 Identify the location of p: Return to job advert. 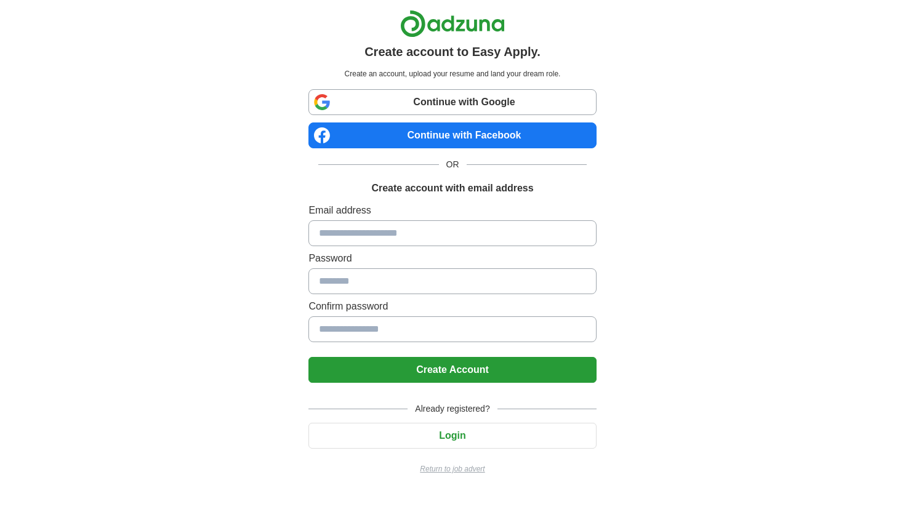
(452, 469).